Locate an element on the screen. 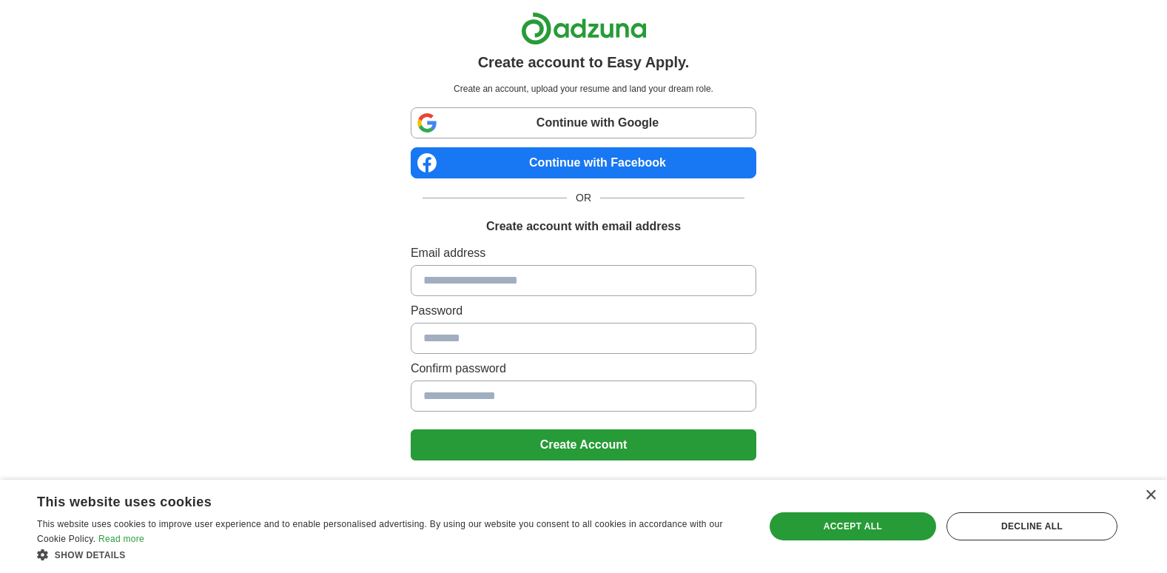  h1: Create account with email address is located at coordinates (583, 227).